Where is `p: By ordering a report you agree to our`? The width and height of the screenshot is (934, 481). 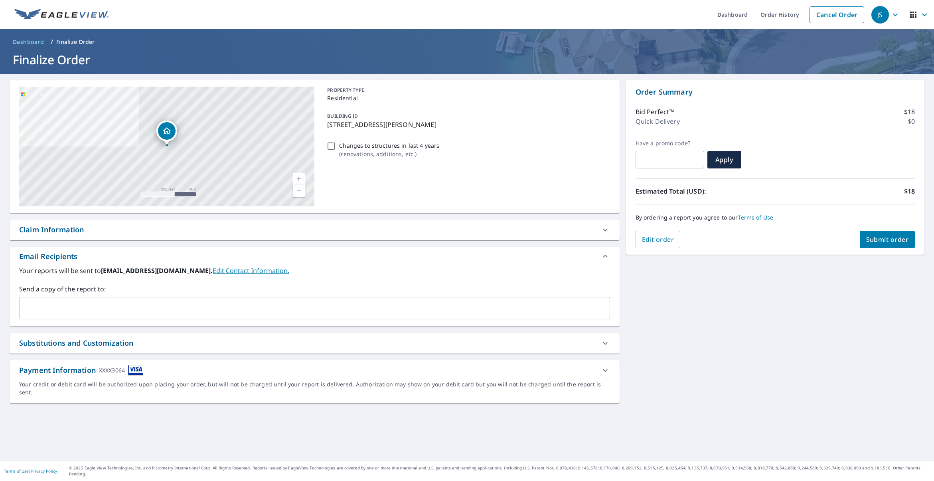 p: By ordering a report you agree to our is located at coordinates (775, 217).